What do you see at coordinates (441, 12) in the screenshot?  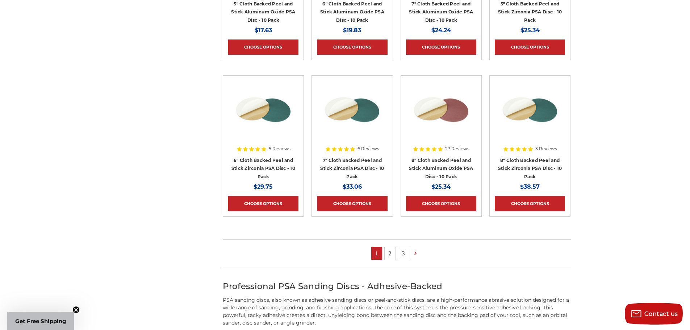 I see `a: 7" Cloth Backed Peel and Stick Aluminum Oxide PSA Disc - 10 Pack` at bounding box center [441, 12].